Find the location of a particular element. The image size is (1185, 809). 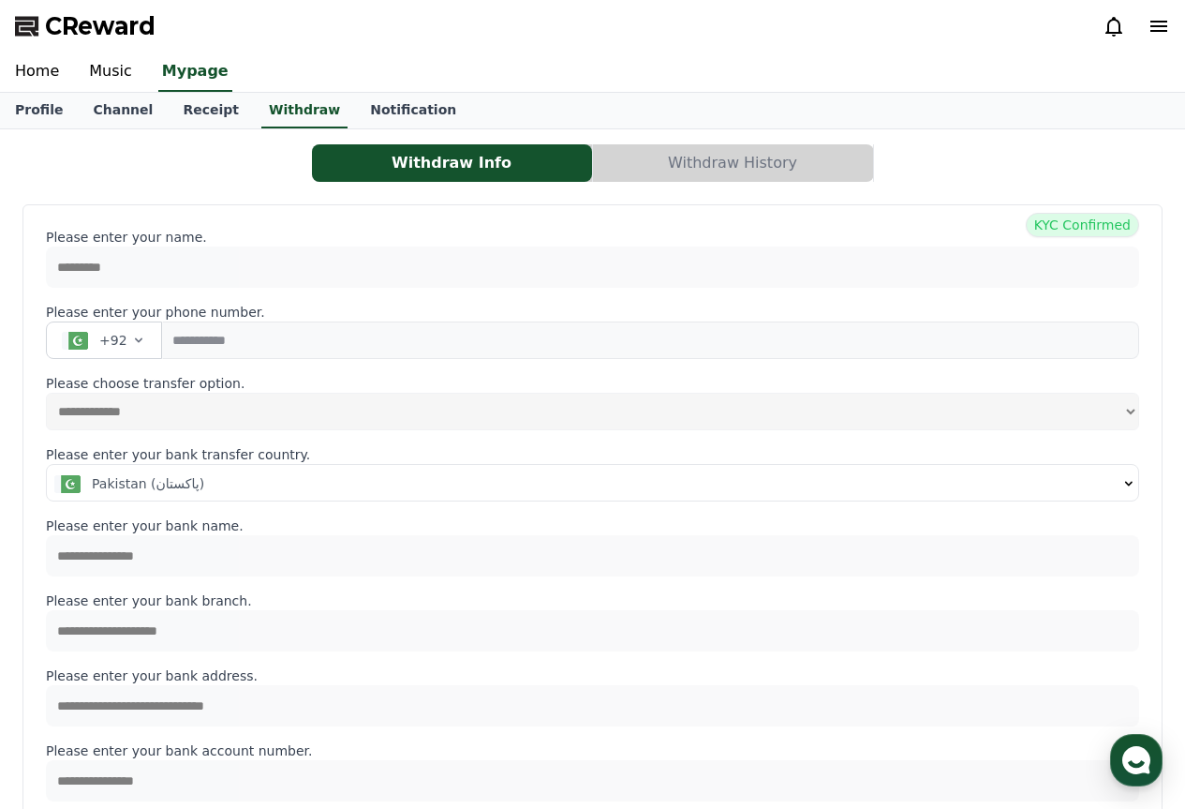

p: Please enter your name. is located at coordinates (592, 237).